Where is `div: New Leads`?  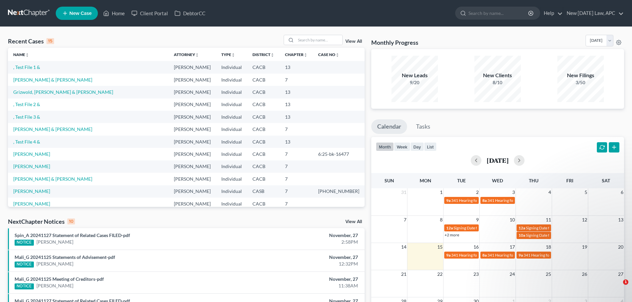 div: New Leads is located at coordinates (415, 75).